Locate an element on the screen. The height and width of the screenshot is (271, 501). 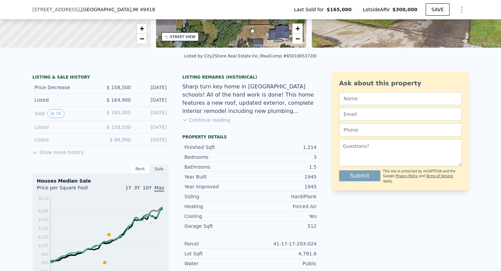
tspan: $65 is located at coordinates (45, 263).